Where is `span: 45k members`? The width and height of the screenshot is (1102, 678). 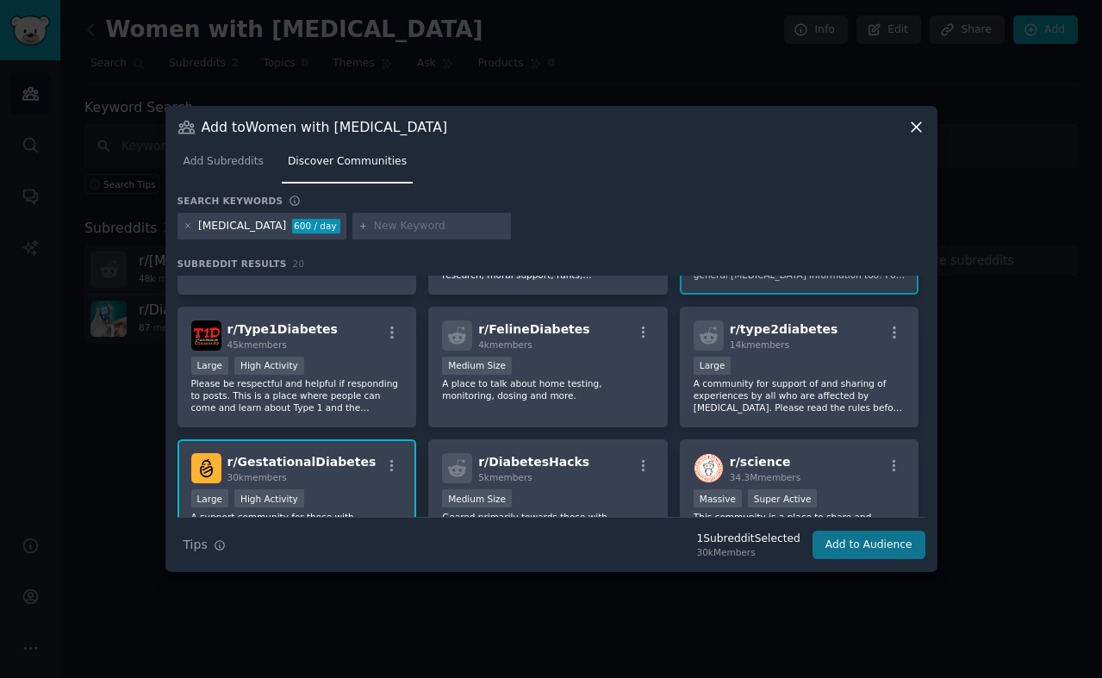
span: 45k members is located at coordinates (257, 345).